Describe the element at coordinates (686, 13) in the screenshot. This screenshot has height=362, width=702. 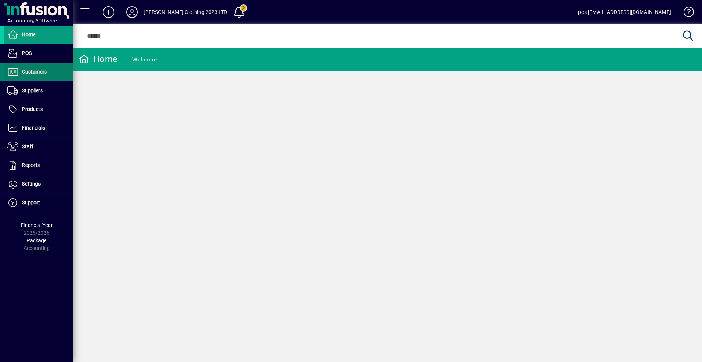
I see `a: Knowledge Base` at that location.